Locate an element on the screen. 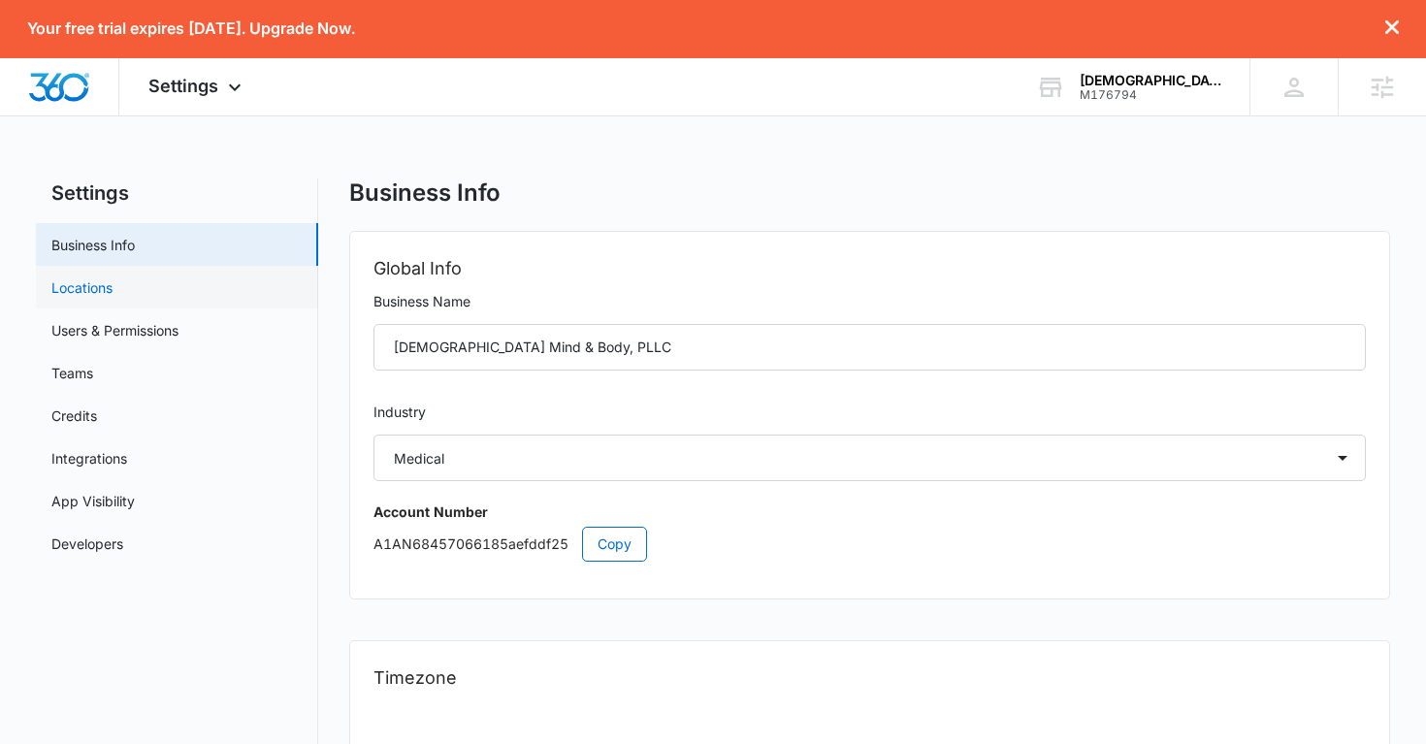  a: Users & Permissions is located at coordinates (114, 330).